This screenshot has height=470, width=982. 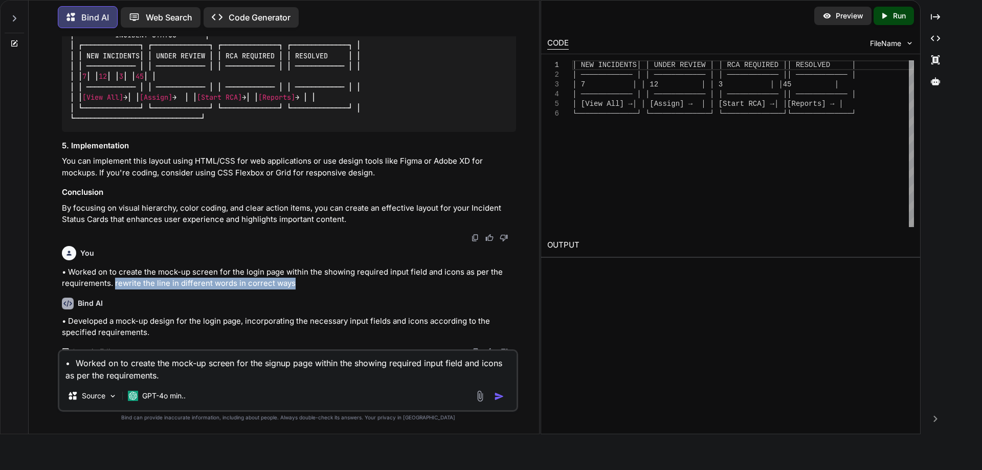 I want to click on div: 3, so click(x=553, y=84).